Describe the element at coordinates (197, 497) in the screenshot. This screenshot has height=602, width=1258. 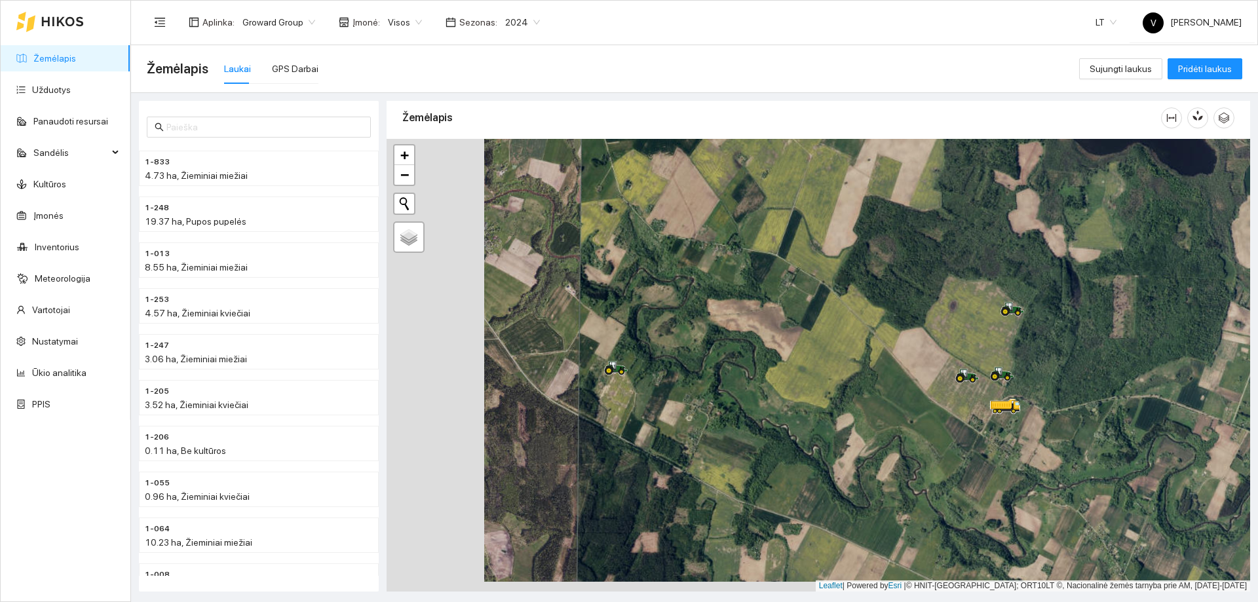
I see `span: 0.96 ha, Žieminiai kviečiai` at that location.